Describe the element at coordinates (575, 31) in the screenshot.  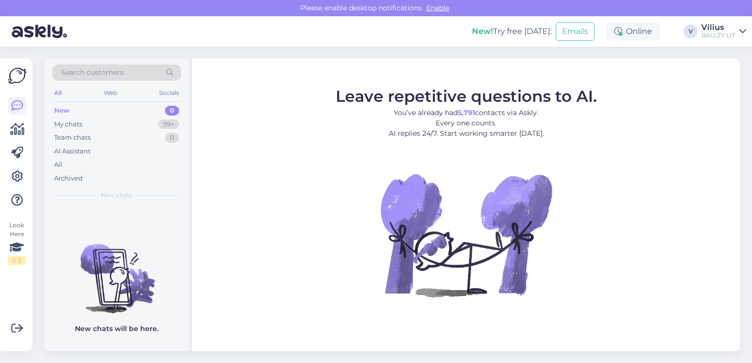
I see `button: Emails` at that location.